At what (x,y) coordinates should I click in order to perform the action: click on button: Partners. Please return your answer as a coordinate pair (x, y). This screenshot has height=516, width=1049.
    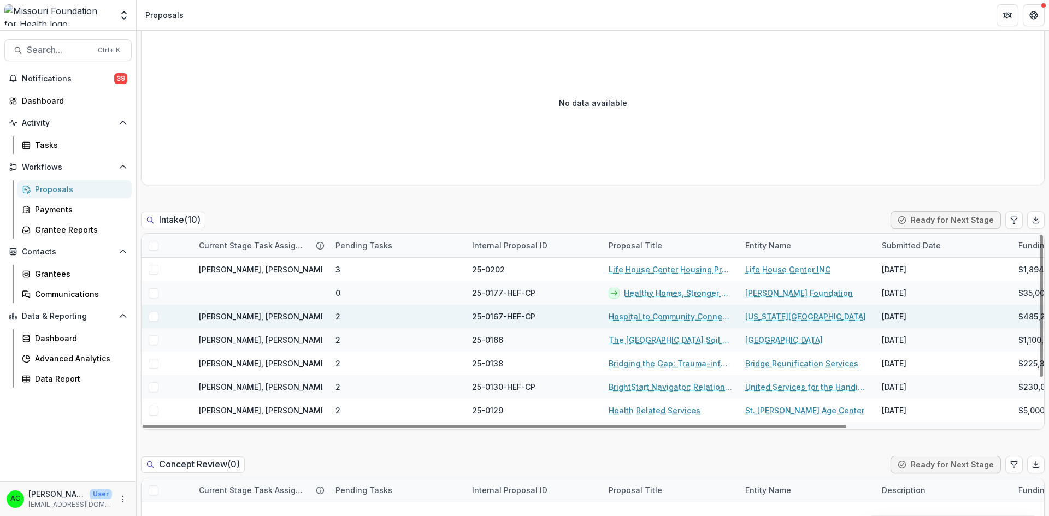
    Looking at the image, I should click on (1007, 15).